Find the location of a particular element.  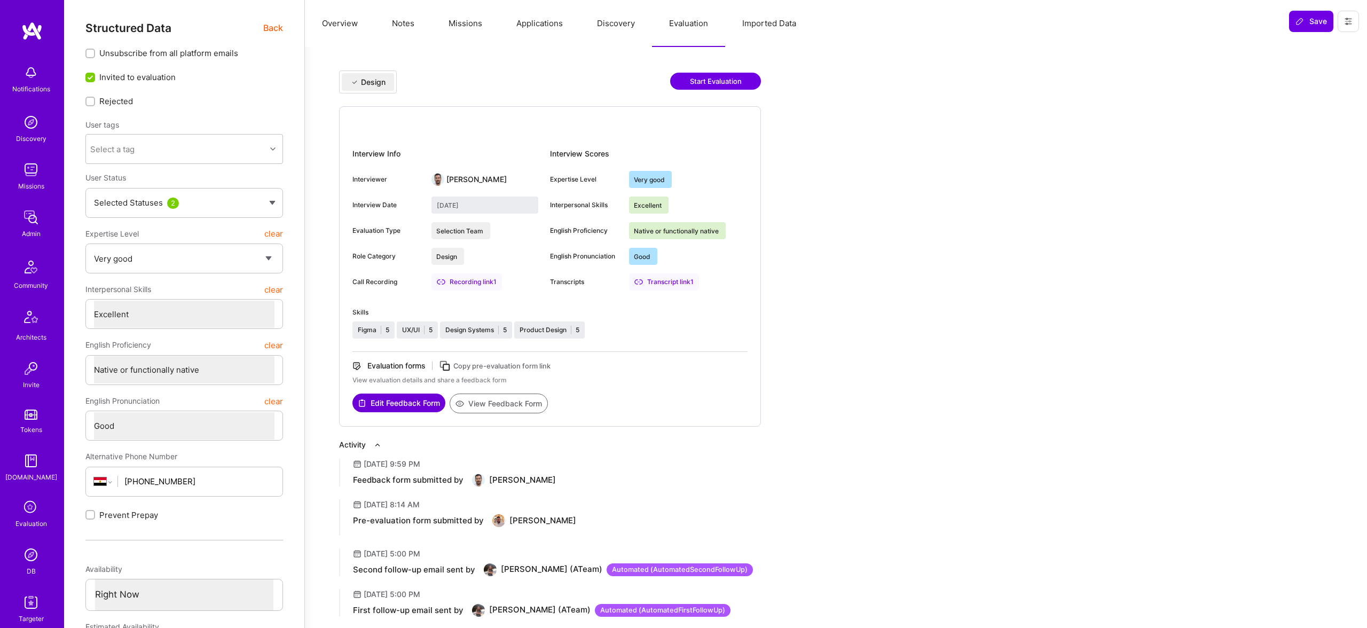

div: Interpersonal Skills is located at coordinates (585, 205).